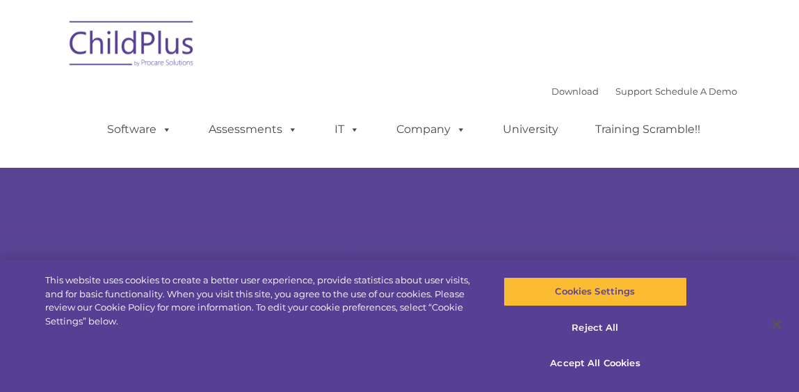 The width and height of the screenshot is (799, 392). I want to click on a: Training Scramble!!, so click(647, 129).